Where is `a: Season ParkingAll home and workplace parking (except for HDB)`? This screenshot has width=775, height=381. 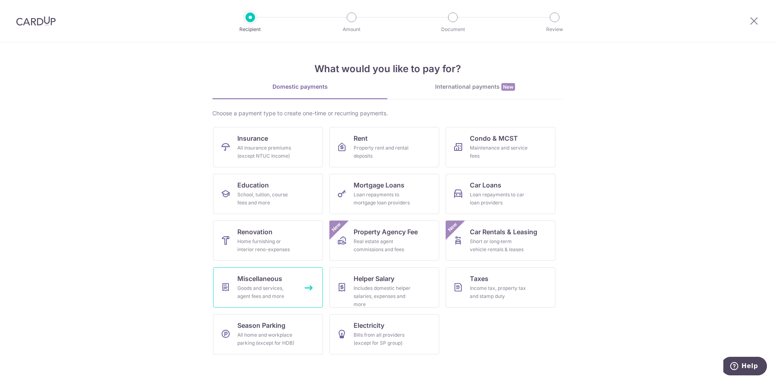
a: Season ParkingAll home and workplace parking (except for HDB) is located at coordinates (268, 335).